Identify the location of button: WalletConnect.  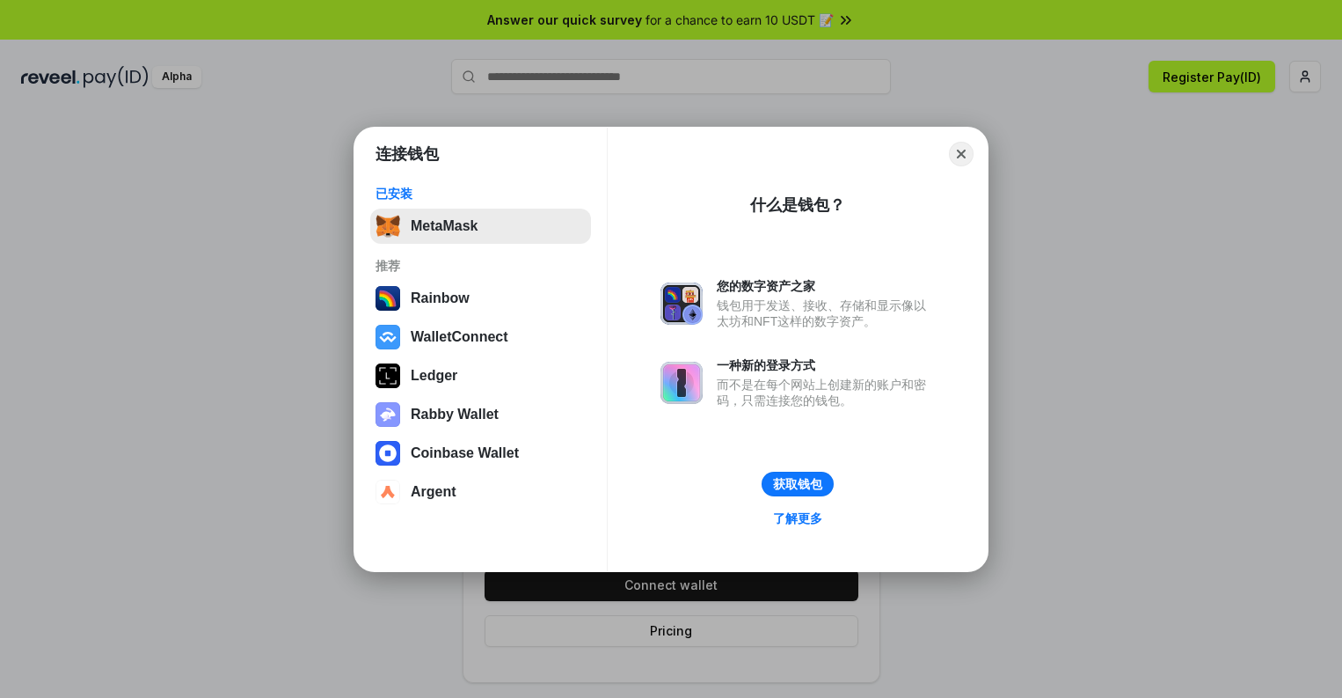
(480, 337).